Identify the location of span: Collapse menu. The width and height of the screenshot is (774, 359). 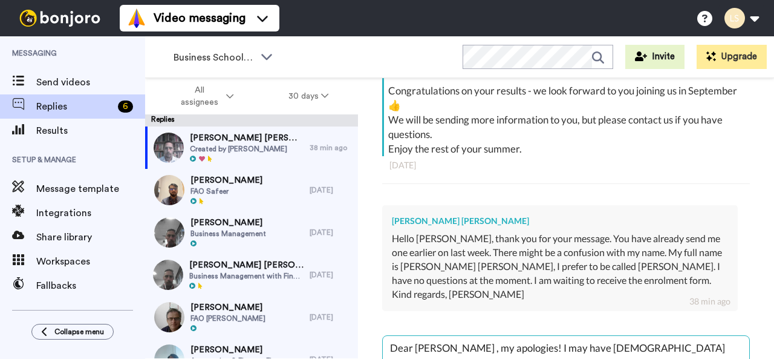
(79, 331).